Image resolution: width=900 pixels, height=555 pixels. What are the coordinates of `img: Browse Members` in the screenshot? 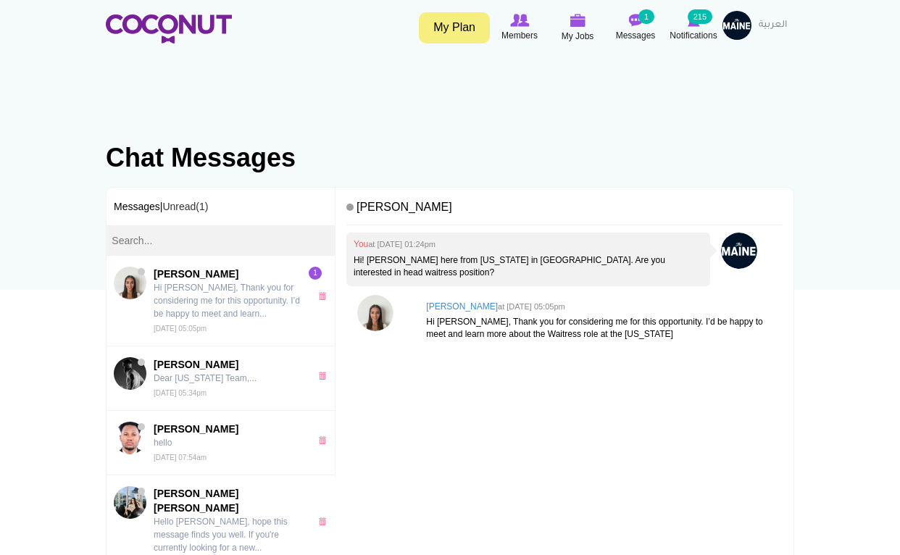 It's located at (520, 20).